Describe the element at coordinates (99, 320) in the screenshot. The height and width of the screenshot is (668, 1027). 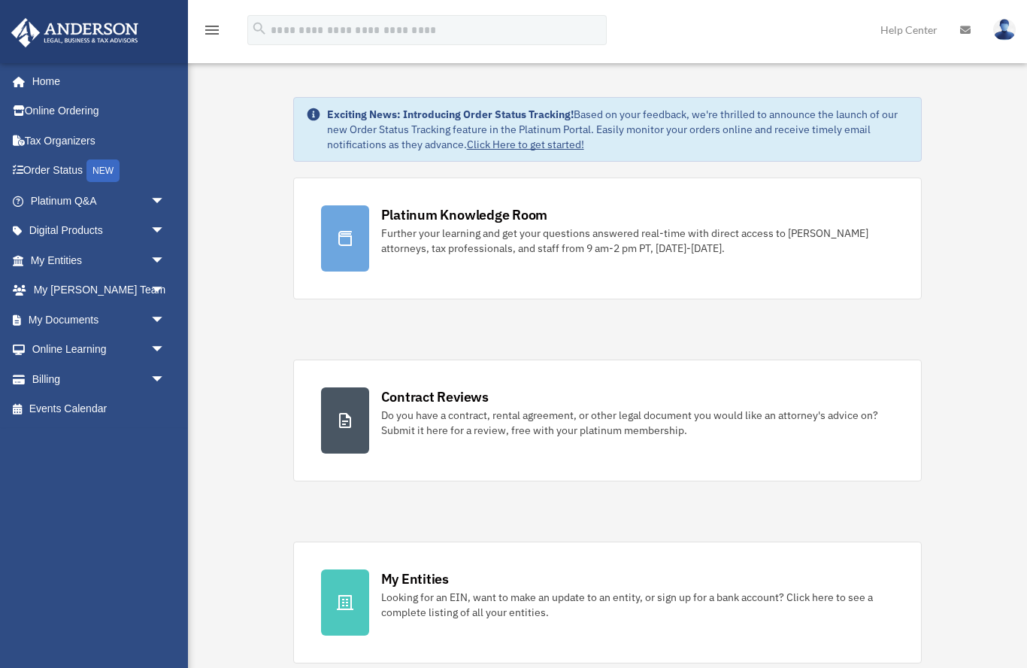
I see `a: My Documentsarrow_drop_down` at that location.